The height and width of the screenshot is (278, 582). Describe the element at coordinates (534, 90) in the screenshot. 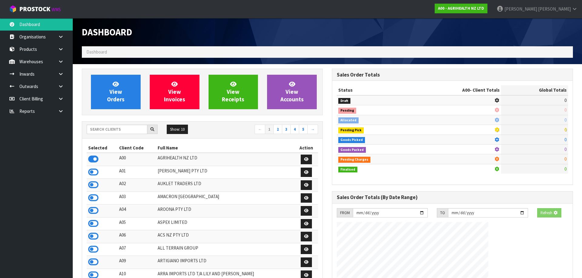

I see `th: Global Totals` at that location.